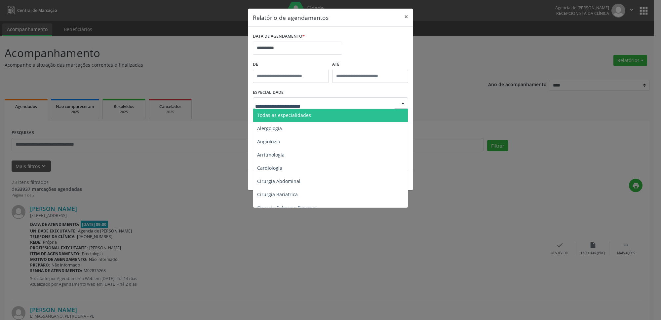  Describe the element at coordinates (269, 128) in the screenshot. I see `span: Alergologia` at that location.